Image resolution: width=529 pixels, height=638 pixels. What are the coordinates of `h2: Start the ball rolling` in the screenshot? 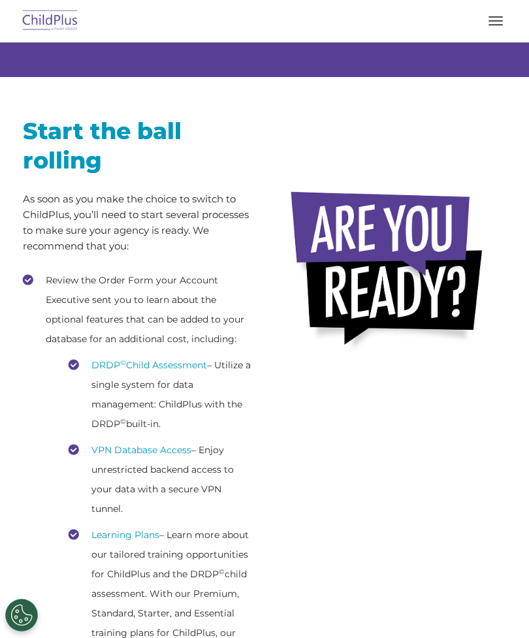 It's located at (138, 146).